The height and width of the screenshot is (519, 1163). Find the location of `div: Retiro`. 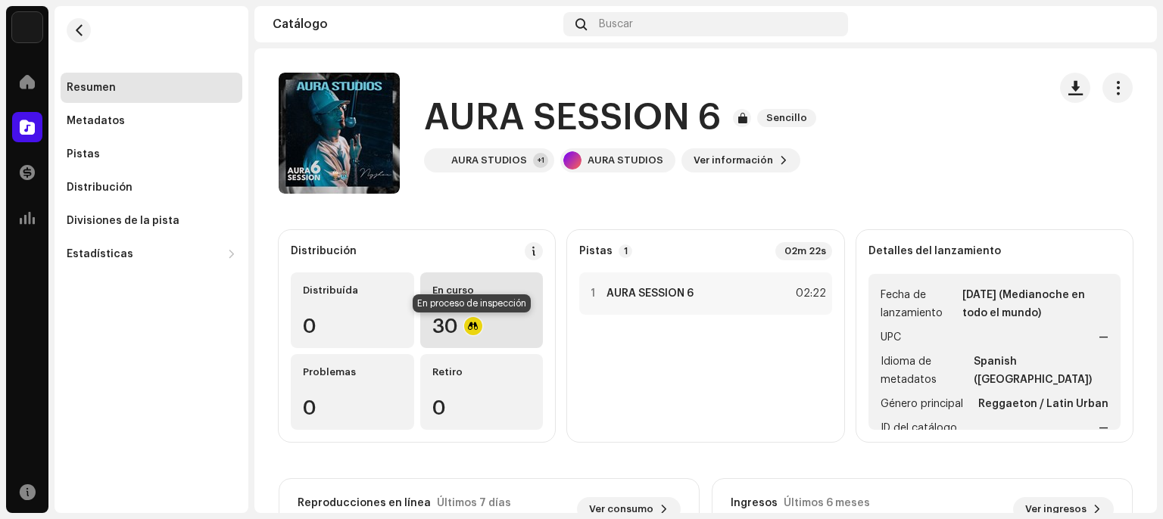

div: Retiro is located at coordinates (481, 372).